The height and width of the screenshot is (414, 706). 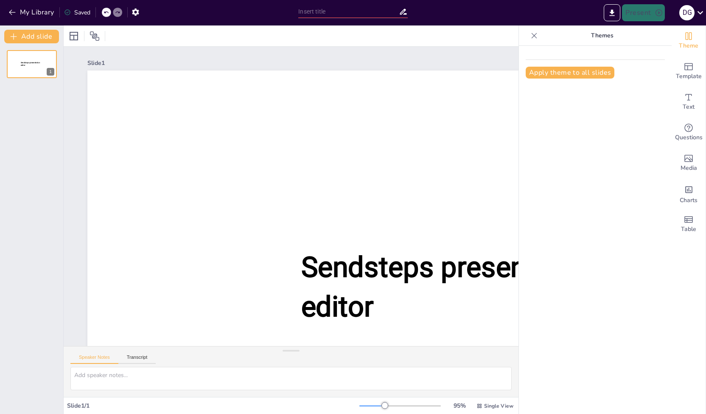 I want to click on button: Apply theme to all slides, so click(x=570, y=73).